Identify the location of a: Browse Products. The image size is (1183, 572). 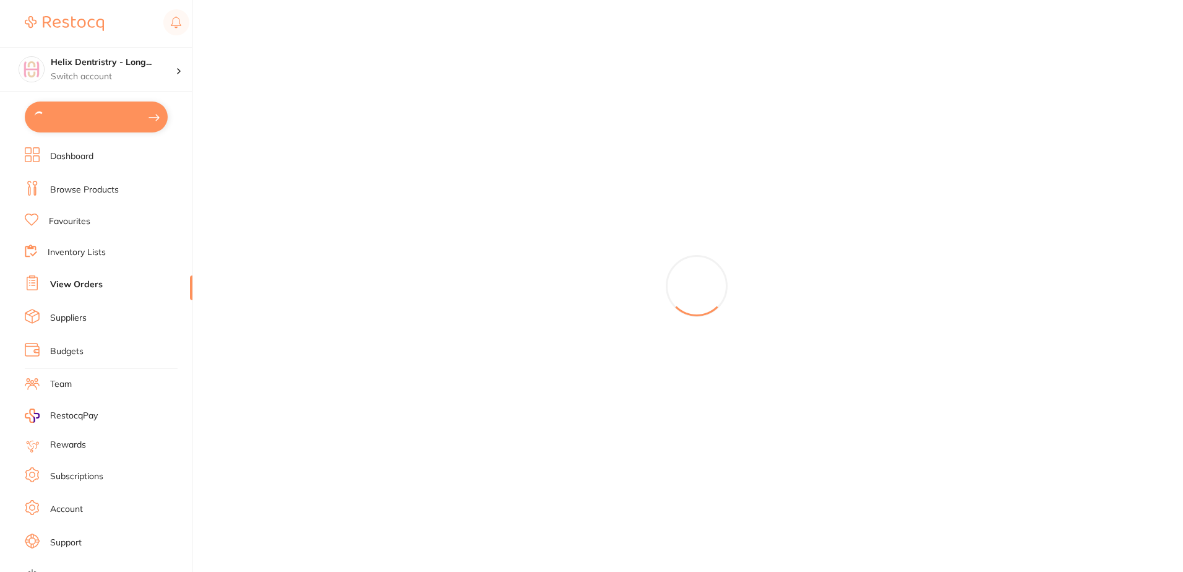
(84, 190).